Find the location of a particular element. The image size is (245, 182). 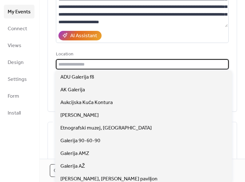

a: My Events is located at coordinates (19, 11).